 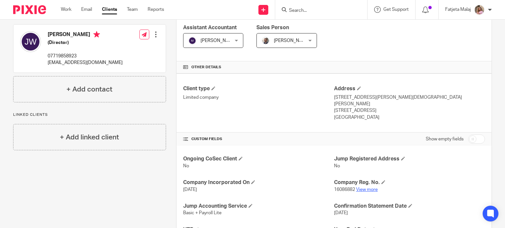 I want to click on img: Pixie, so click(x=30, y=10).